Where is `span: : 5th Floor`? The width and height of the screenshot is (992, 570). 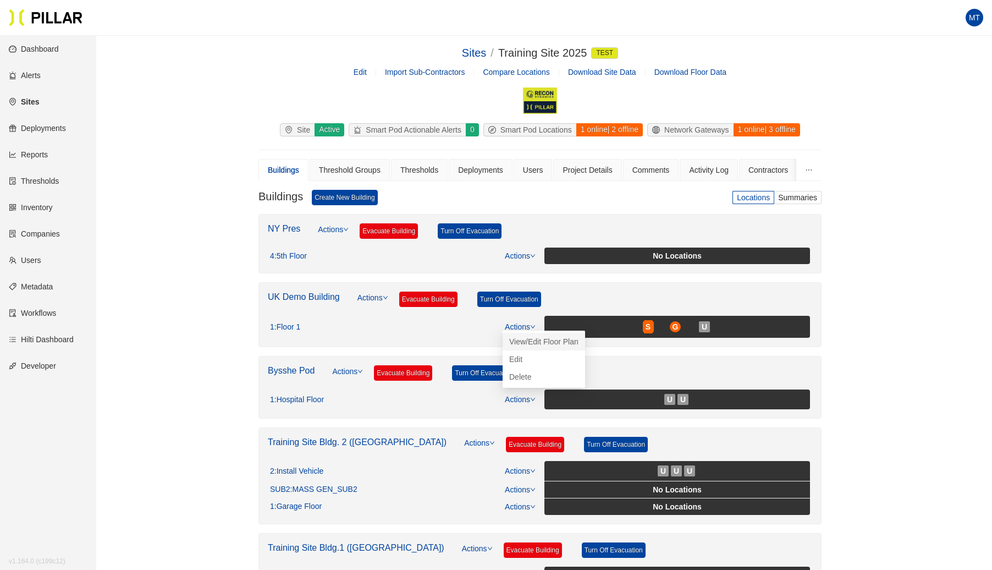
span: : 5th Floor is located at coordinates (290, 256).